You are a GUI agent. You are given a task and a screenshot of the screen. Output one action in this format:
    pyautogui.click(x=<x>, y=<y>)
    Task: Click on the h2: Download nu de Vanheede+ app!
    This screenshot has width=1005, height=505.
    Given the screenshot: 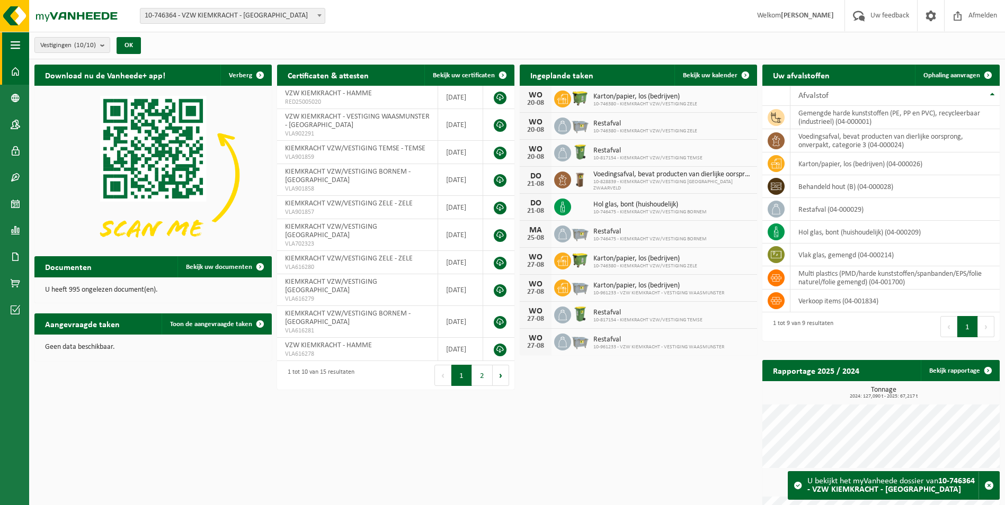 What is the action you would take?
    pyautogui.click(x=105, y=75)
    